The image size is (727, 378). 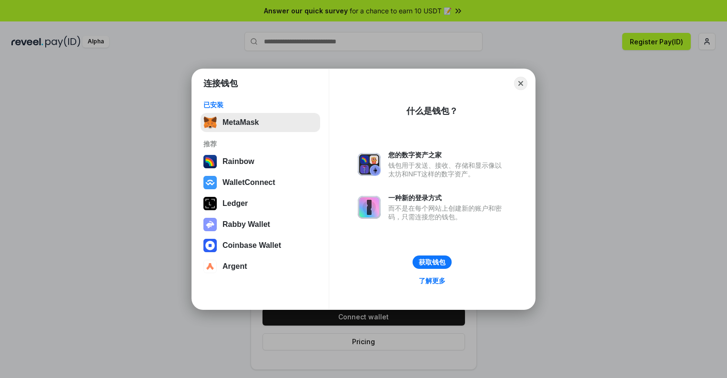 I want to click on h1: 连接钱包, so click(x=220, y=83).